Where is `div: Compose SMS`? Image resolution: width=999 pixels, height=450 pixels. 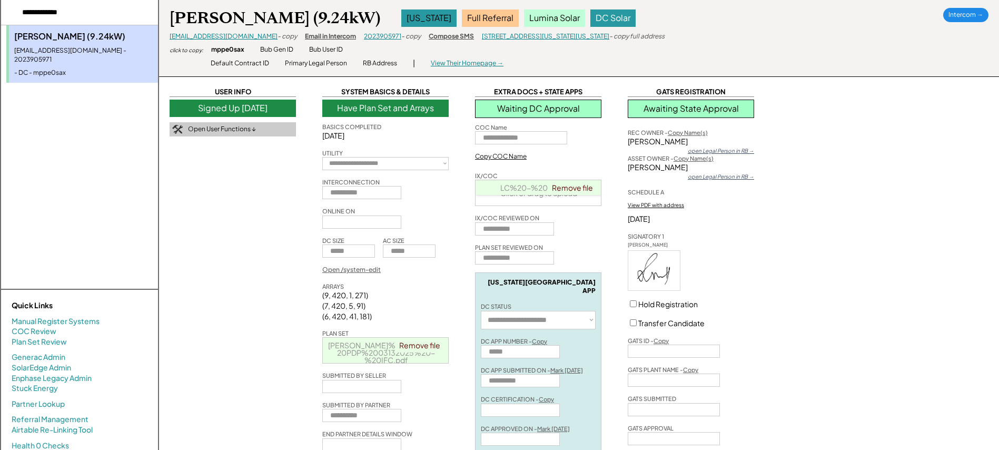
div: Compose SMS is located at coordinates (451, 36).